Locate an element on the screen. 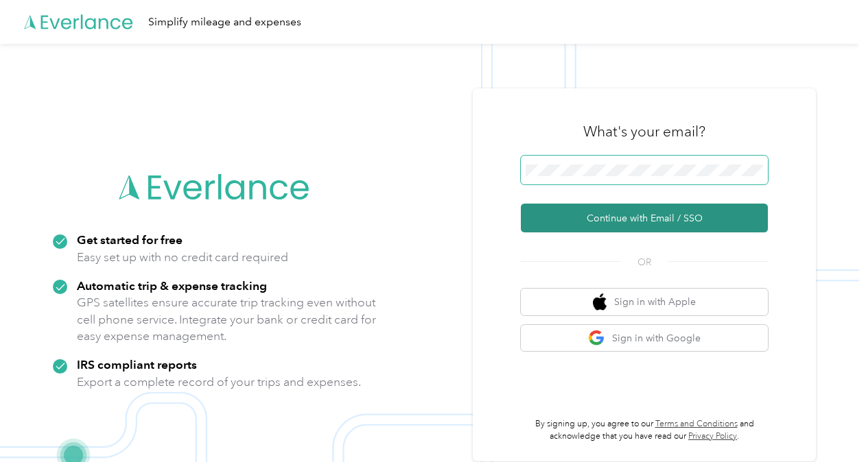 The image size is (866, 462). p: By signing up, you agree to our and acknowledge that you have read our . is located at coordinates (644, 430).